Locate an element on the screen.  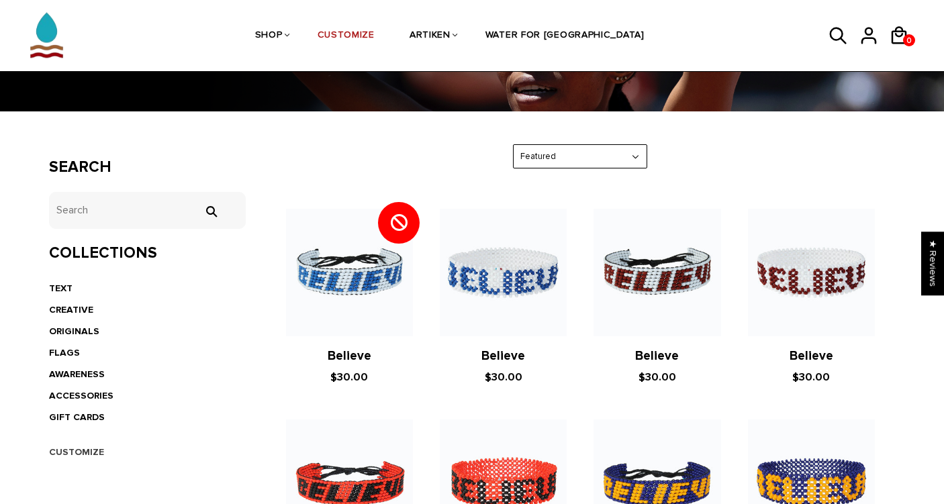
a: ARTIKEN is located at coordinates (430, 36).